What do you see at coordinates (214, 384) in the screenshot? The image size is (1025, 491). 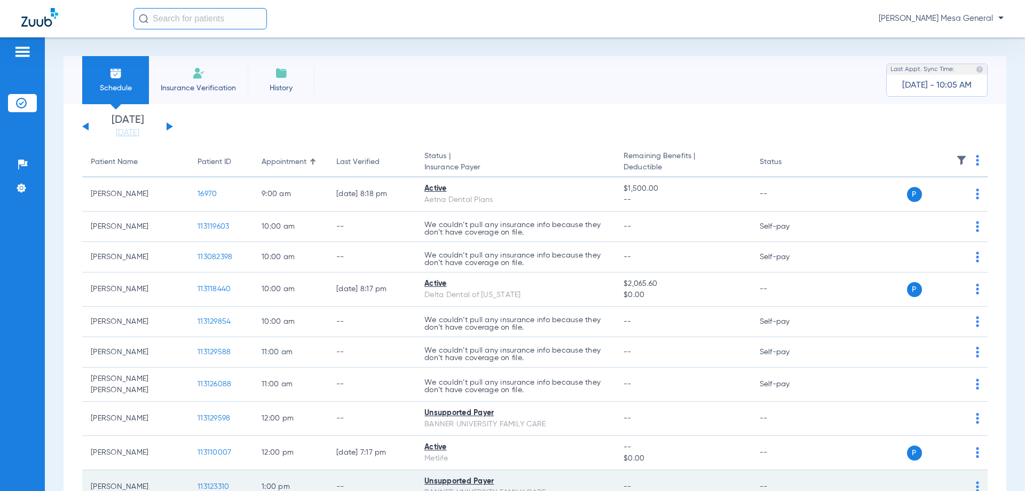 I see `span: 113126088` at bounding box center [214, 384].